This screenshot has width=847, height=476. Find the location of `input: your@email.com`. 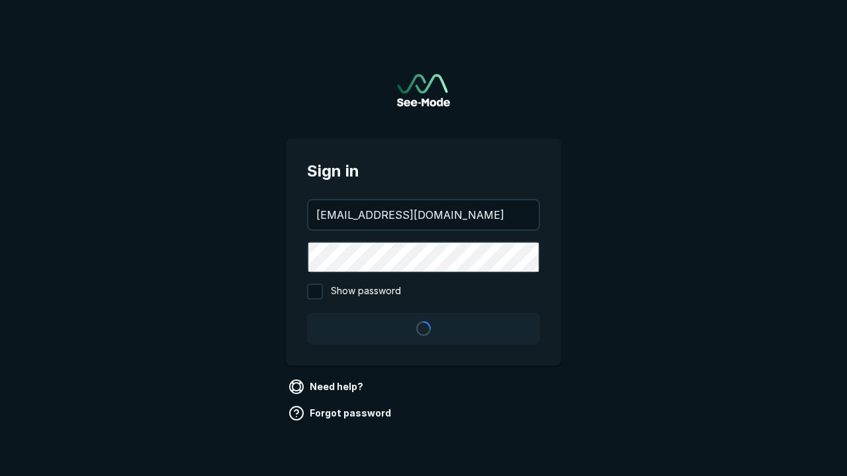

input: your@email.com is located at coordinates (423, 215).